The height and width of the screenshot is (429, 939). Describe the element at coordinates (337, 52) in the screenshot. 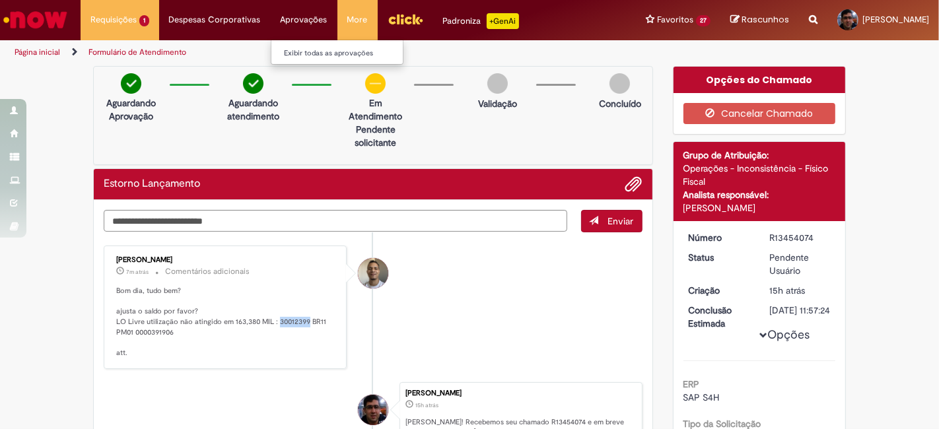

I see `ul: Aprovações` at that location.